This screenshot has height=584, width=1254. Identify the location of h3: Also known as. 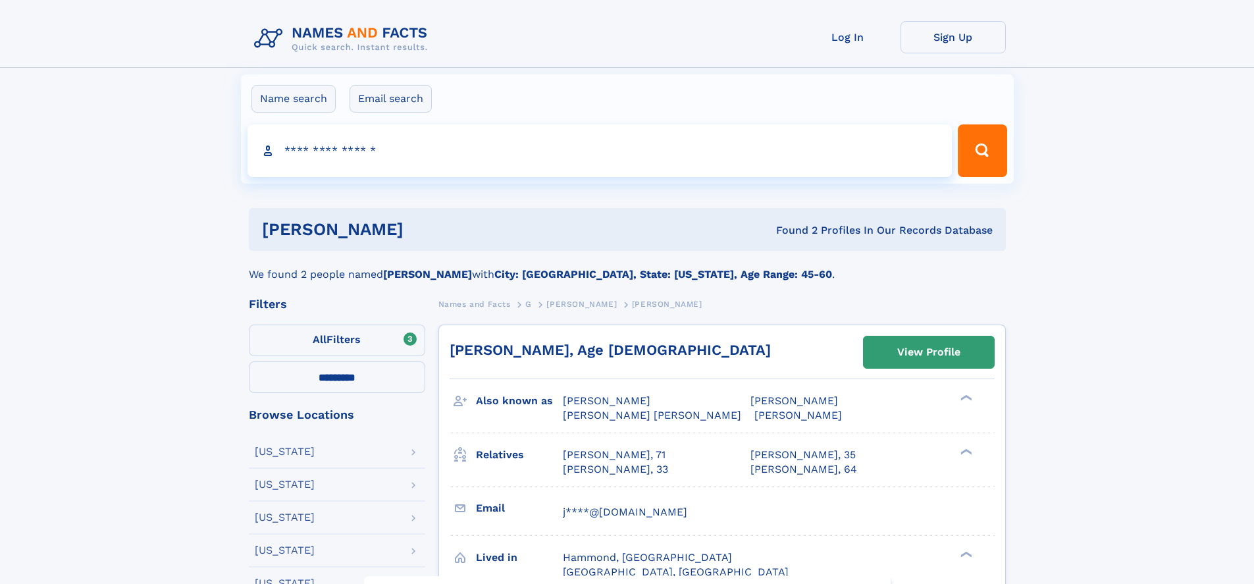
(519, 401).